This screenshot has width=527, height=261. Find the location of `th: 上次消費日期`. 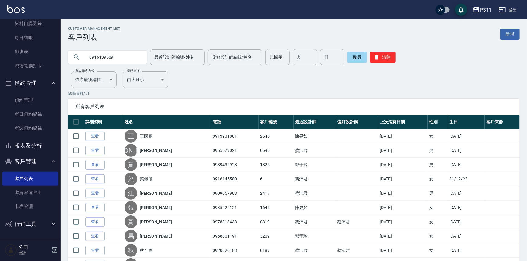

th: 上次消費日期 is located at coordinates (403, 122).